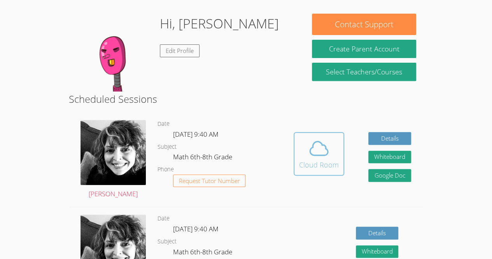 The height and width of the screenshot is (259, 492). Describe the element at coordinates (364, 24) in the screenshot. I see `button: Contact Support` at that location.